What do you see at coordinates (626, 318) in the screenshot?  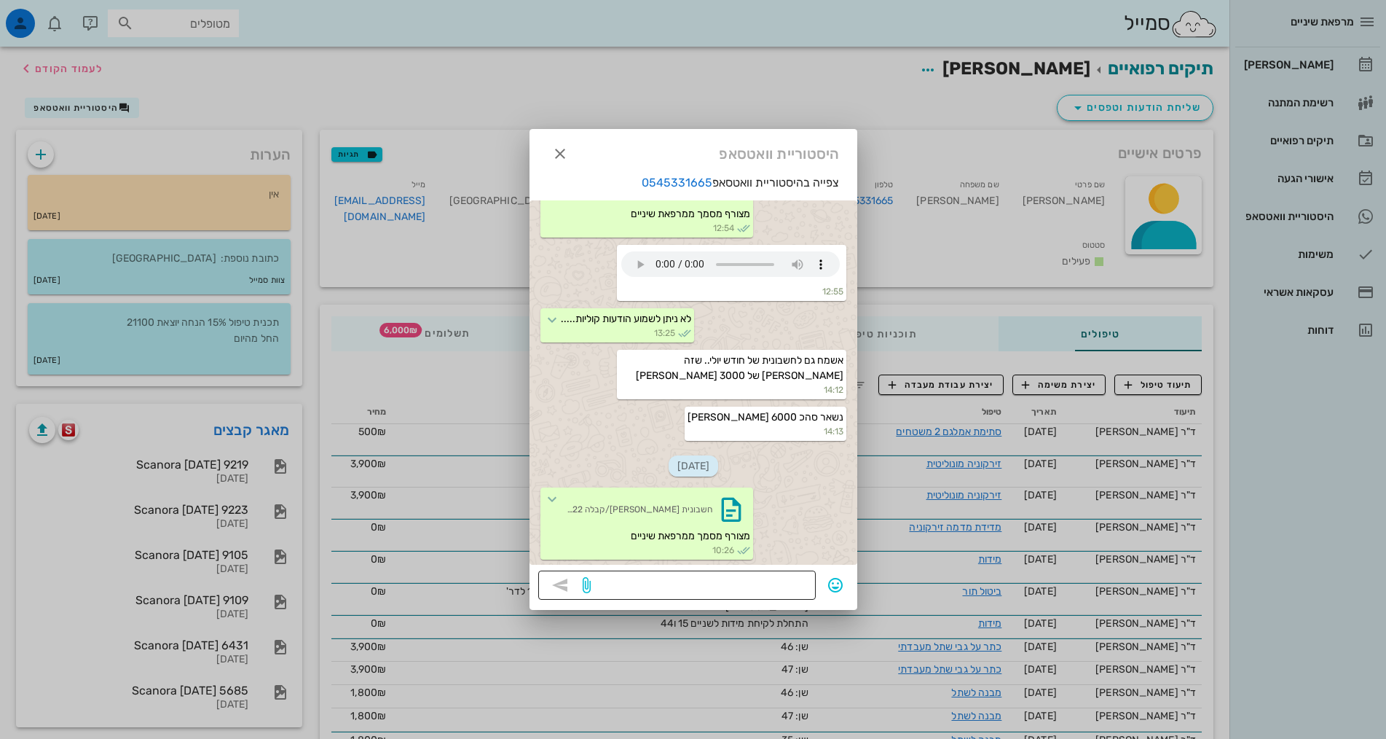 I see `span: לא ניתן לשמוע הודעות קוליות.....` at bounding box center [626, 318].